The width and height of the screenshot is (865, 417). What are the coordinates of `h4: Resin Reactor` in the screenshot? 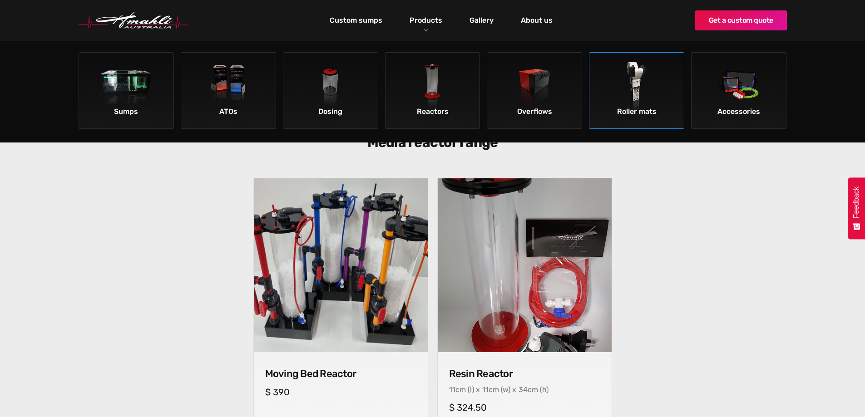 It's located at (525, 374).